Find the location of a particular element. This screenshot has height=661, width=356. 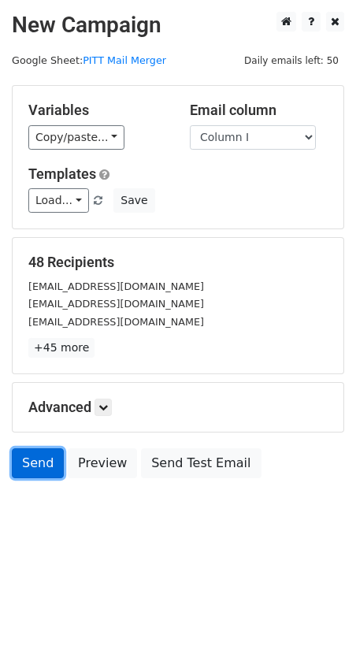

div: Chat Widget is located at coordinates (317, 623).